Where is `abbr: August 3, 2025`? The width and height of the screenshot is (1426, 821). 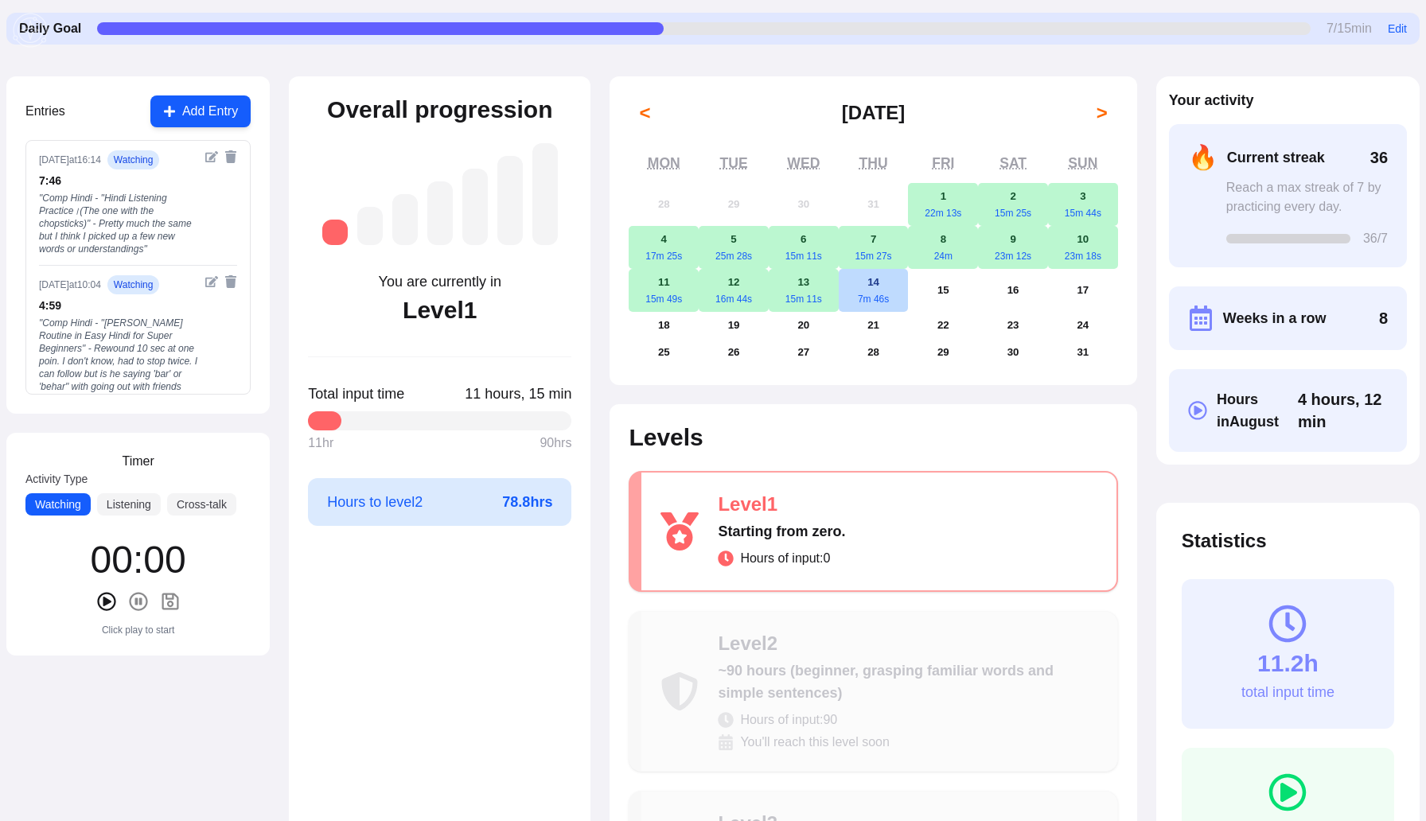 abbr: August 3, 2025 is located at coordinates (1082, 196).